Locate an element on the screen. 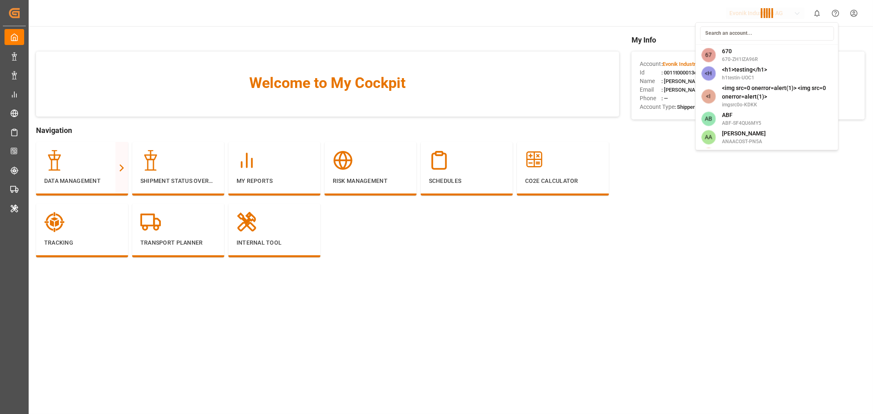 The width and height of the screenshot is (873, 414). input: Search an account... is located at coordinates (767, 33).